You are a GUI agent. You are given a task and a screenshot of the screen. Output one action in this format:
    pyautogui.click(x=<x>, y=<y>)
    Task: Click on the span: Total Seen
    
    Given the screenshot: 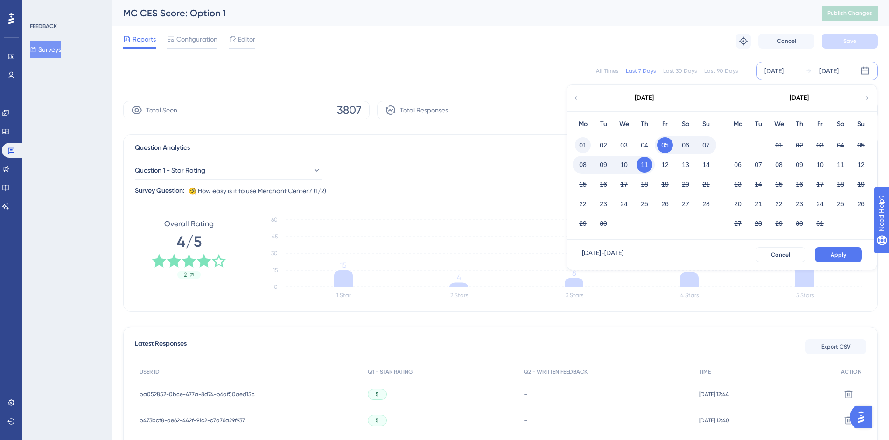 What is the action you would take?
    pyautogui.click(x=161, y=110)
    